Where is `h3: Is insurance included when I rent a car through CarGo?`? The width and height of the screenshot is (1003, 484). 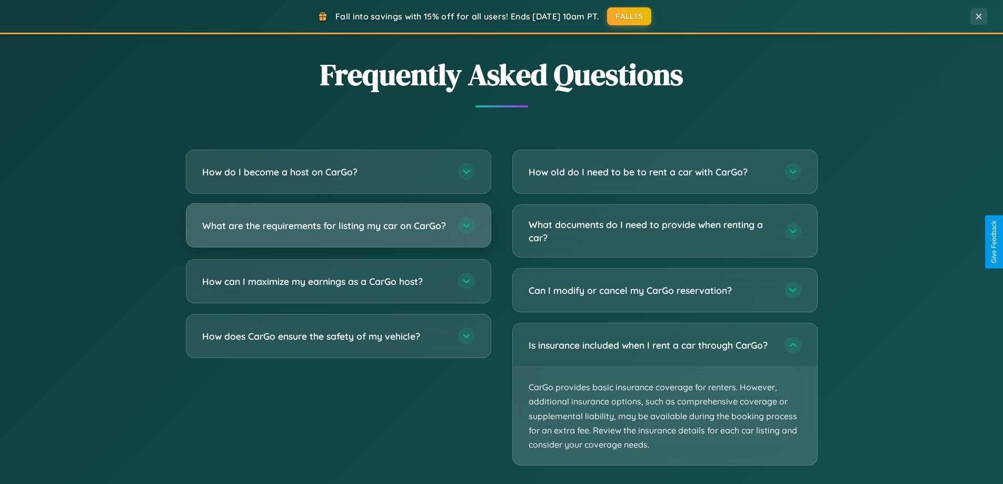 h3: Is insurance included when I rent a car through CarGo? is located at coordinates (651, 345).